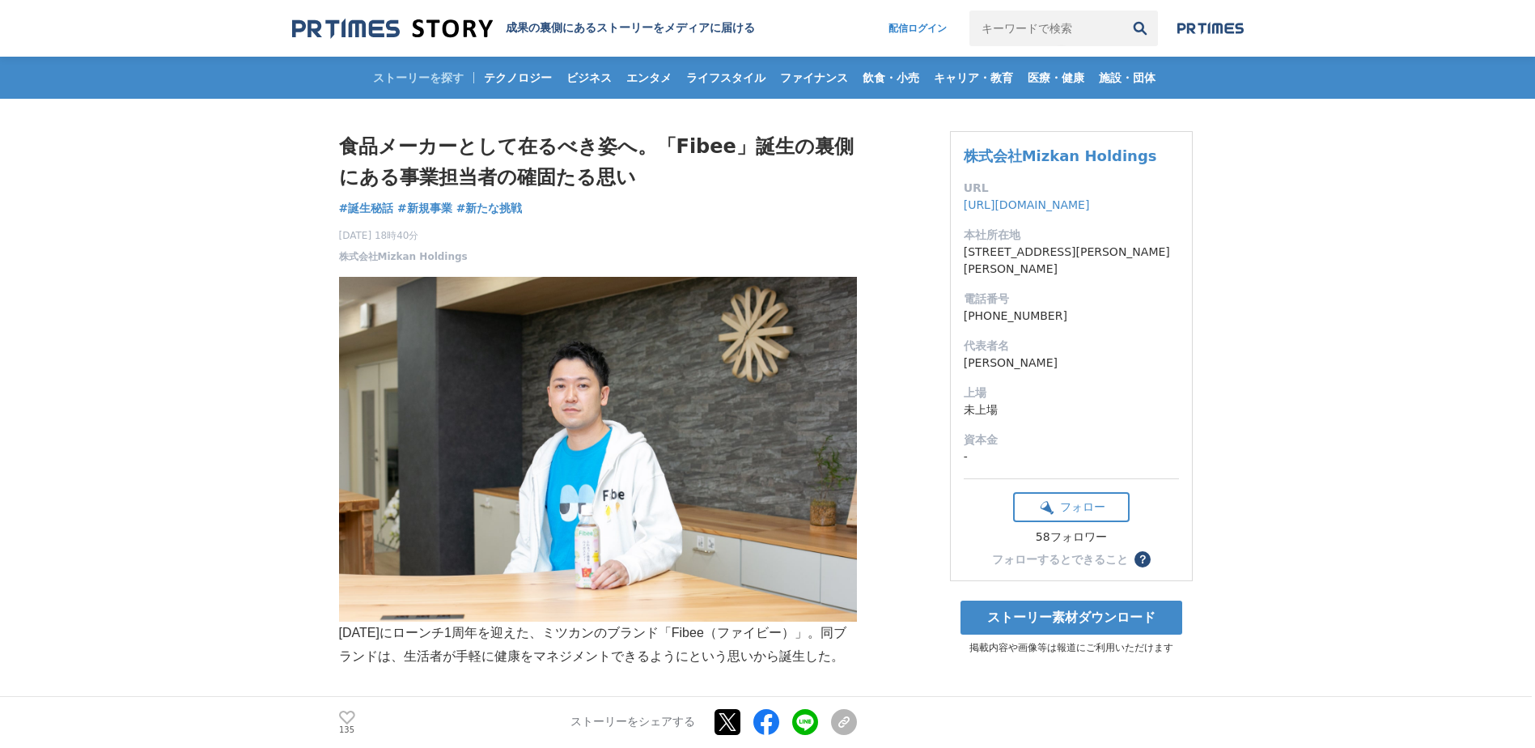 The width and height of the screenshot is (1535, 748). What do you see at coordinates (649, 78) in the screenshot?
I see `span: エンタメ` at bounding box center [649, 78].